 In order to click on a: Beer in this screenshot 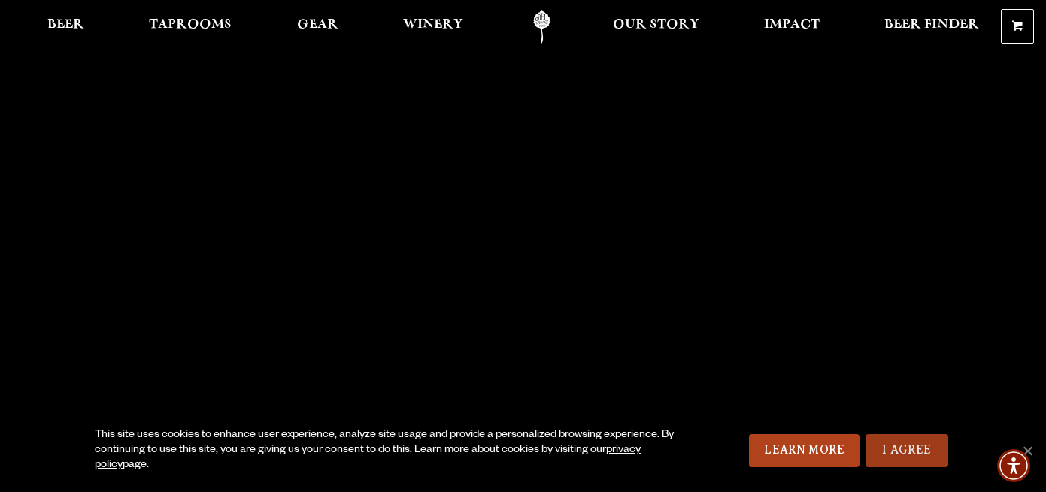, I will do `click(65, 26)`.